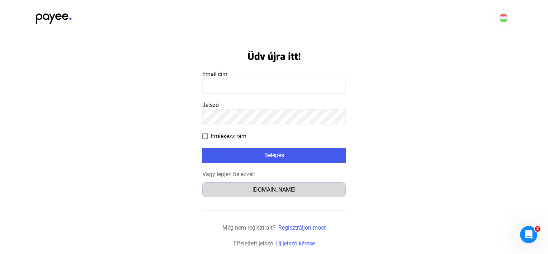 The image size is (548, 254). I want to click on span: Elfelejtett jelszó, so click(253, 243).